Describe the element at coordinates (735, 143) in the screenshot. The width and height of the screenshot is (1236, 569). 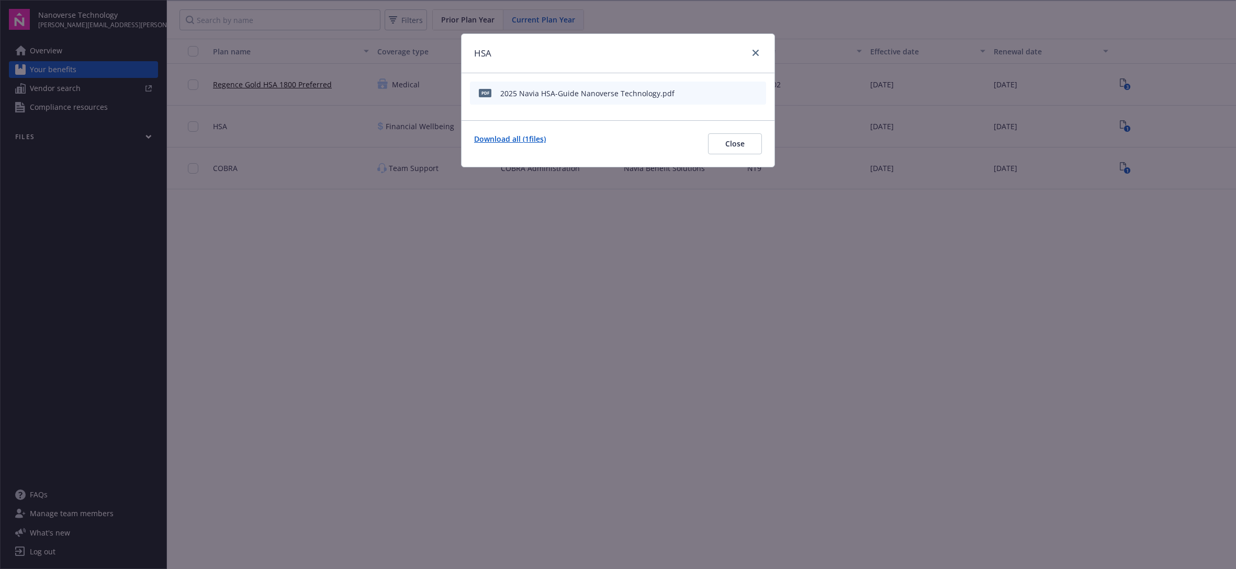
I see `span: Close` at that location.